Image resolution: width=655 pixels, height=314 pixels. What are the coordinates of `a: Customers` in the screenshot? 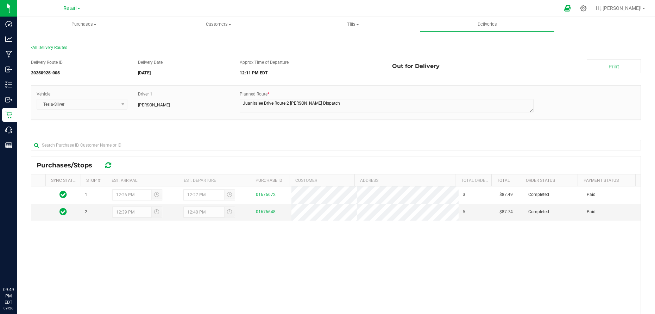 It's located at (219, 24).